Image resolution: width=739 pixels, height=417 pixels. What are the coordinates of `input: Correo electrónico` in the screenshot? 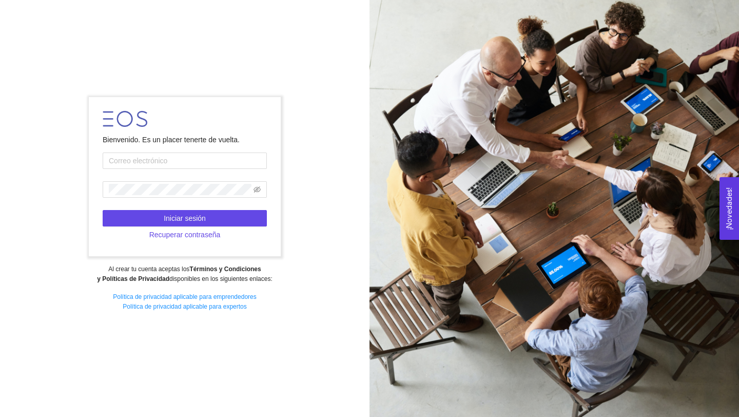 It's located at (185, 161).